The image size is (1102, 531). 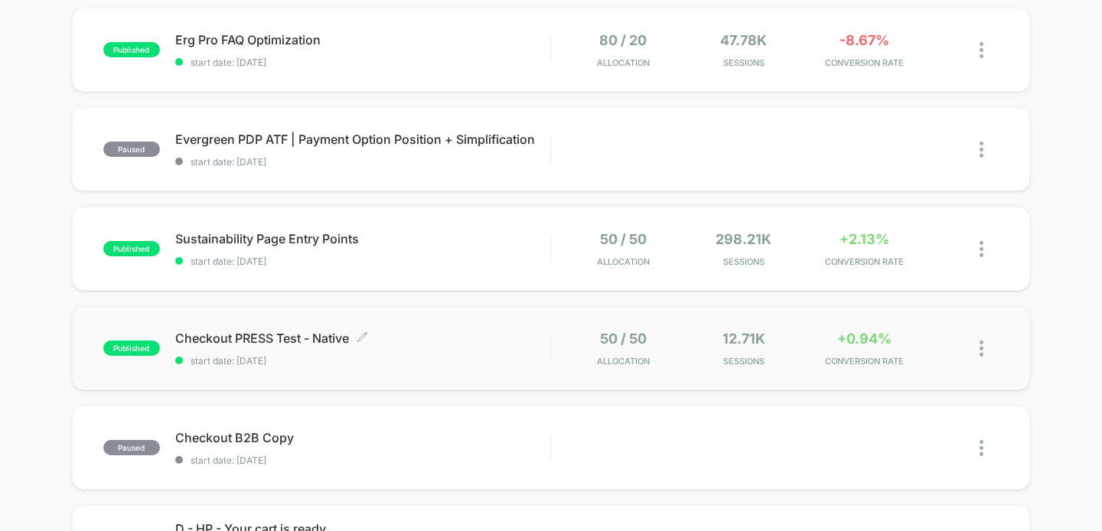 I want to click on span: Evergreen PDP ATF | Payment Option Position + Simplification, so click(x=363, y=139).